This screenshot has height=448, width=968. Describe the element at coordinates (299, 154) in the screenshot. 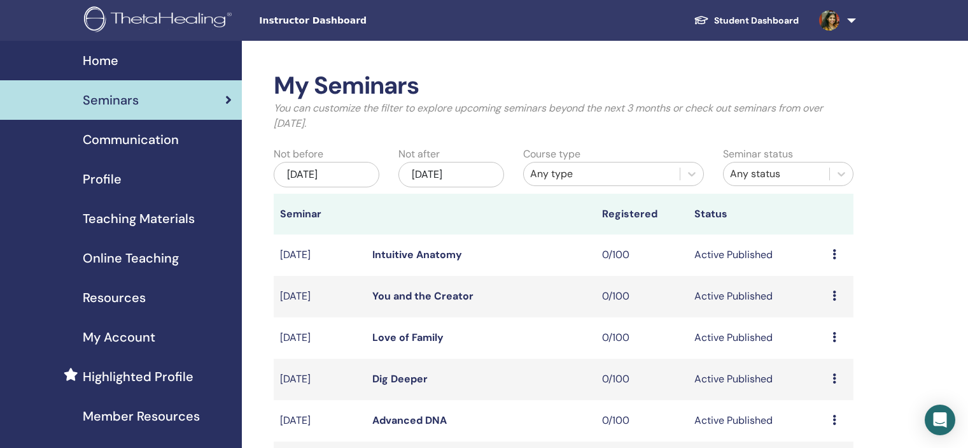

I see `label: Not before` at that location.